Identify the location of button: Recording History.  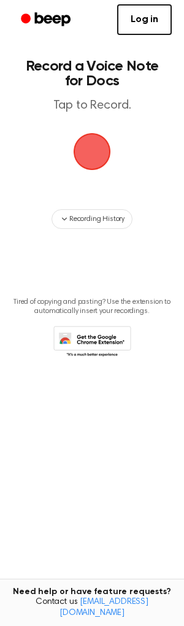
(92, 219).